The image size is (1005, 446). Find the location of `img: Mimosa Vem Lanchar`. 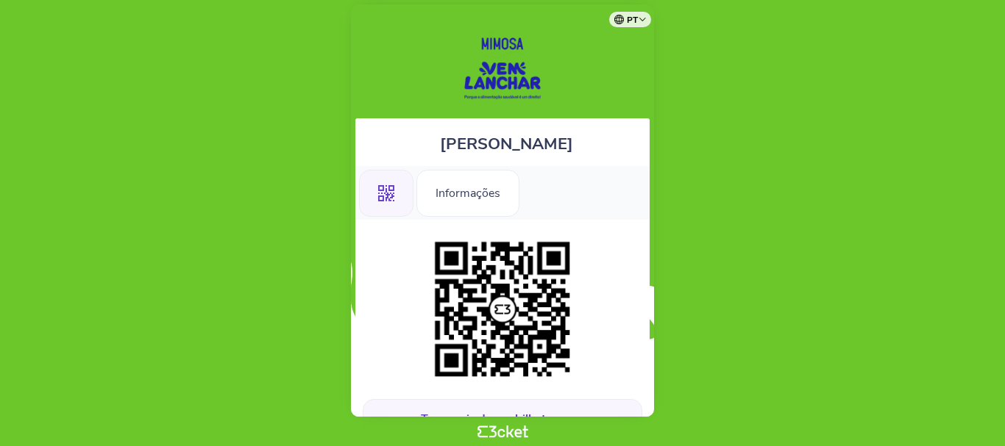

img: Mimosa Vem Lanchar is located at coordinates (502, 65).